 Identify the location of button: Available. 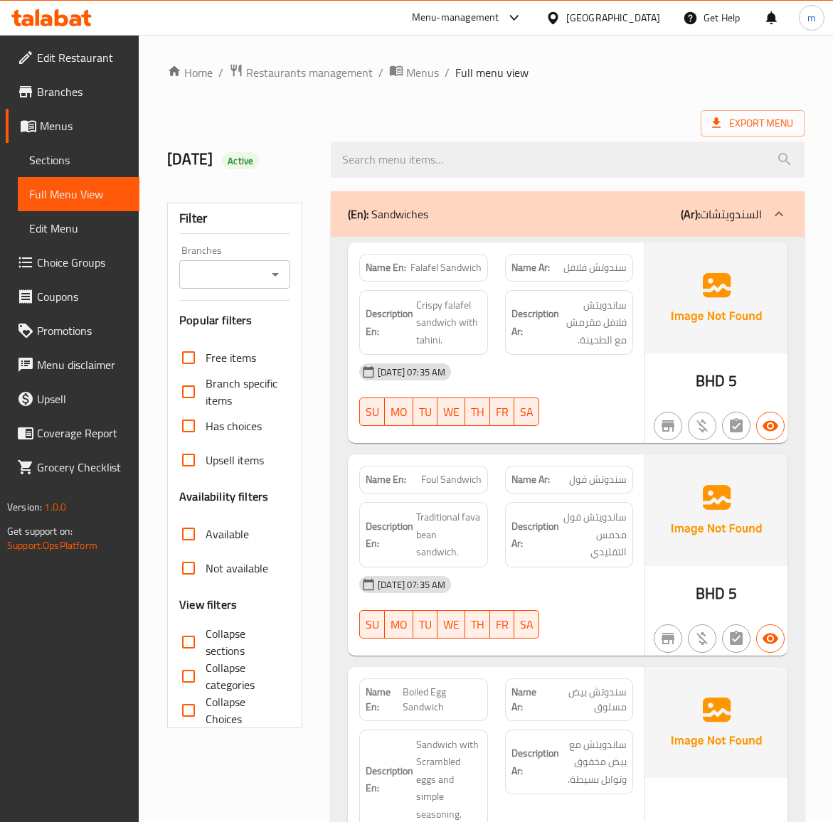
(770, 426).